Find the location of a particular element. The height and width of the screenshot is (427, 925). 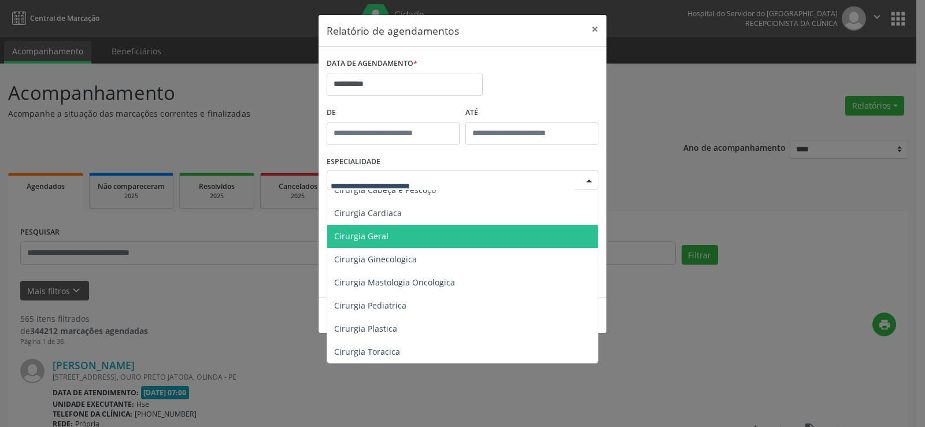

span: Cirurgia Cabeça e Pescoço is located at coordinates (385, 190).